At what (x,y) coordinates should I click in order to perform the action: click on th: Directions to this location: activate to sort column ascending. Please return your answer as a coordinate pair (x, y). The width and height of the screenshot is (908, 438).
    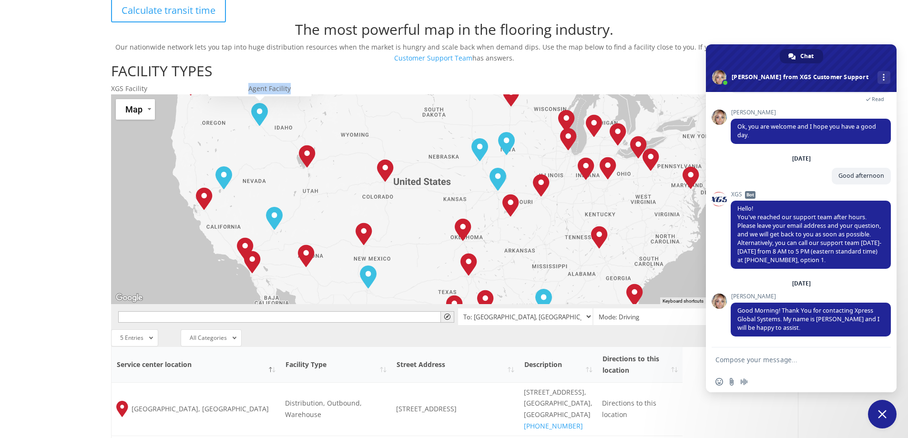
    Looking at the image, I should click on (640, 365).